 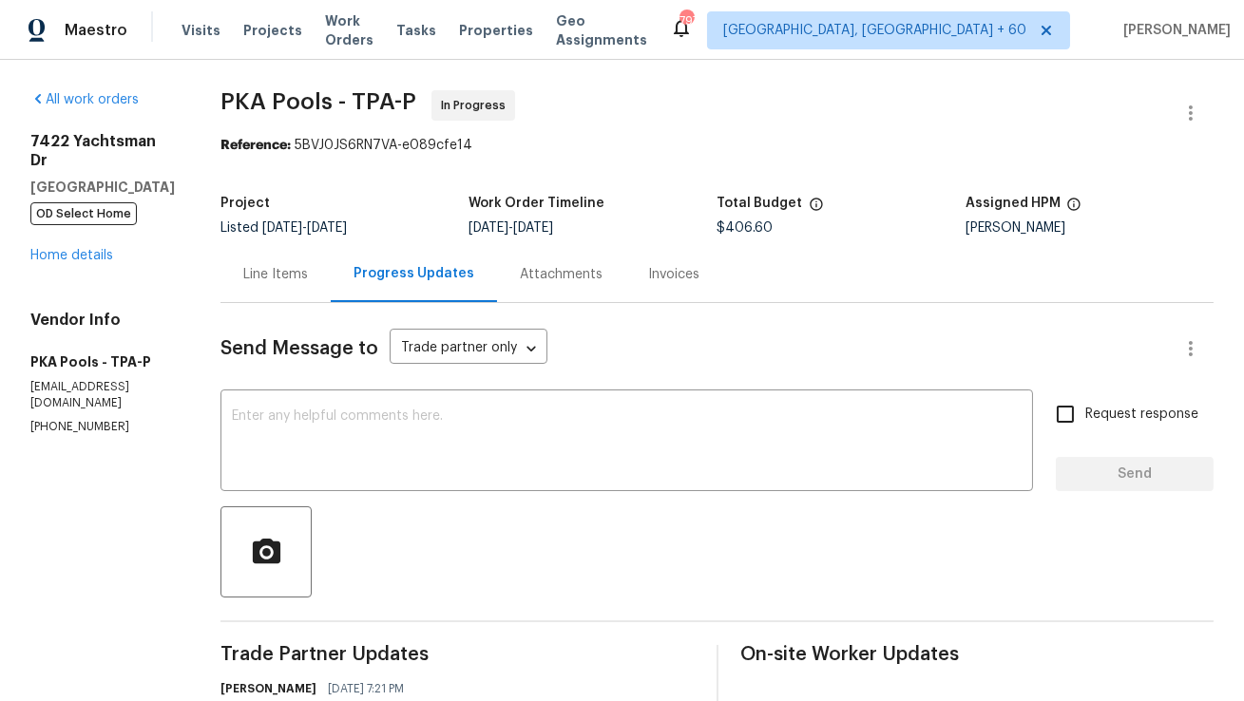 I want to click on h5: Total Budget, so click(x=760, y=203).